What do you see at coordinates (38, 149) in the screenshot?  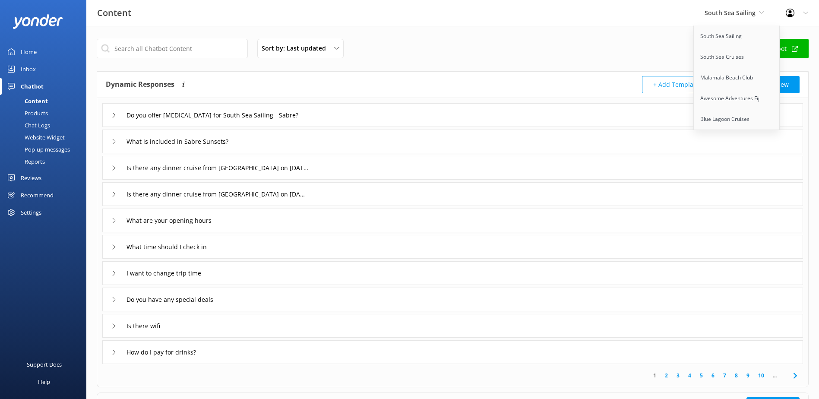 I see `div: Pop-up messages` at bounding box center [38, 149].